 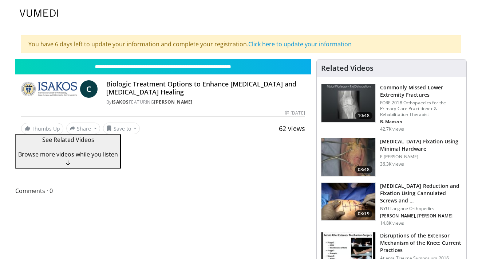 I want to click on span: 03:19, so click(x=364, y=213).